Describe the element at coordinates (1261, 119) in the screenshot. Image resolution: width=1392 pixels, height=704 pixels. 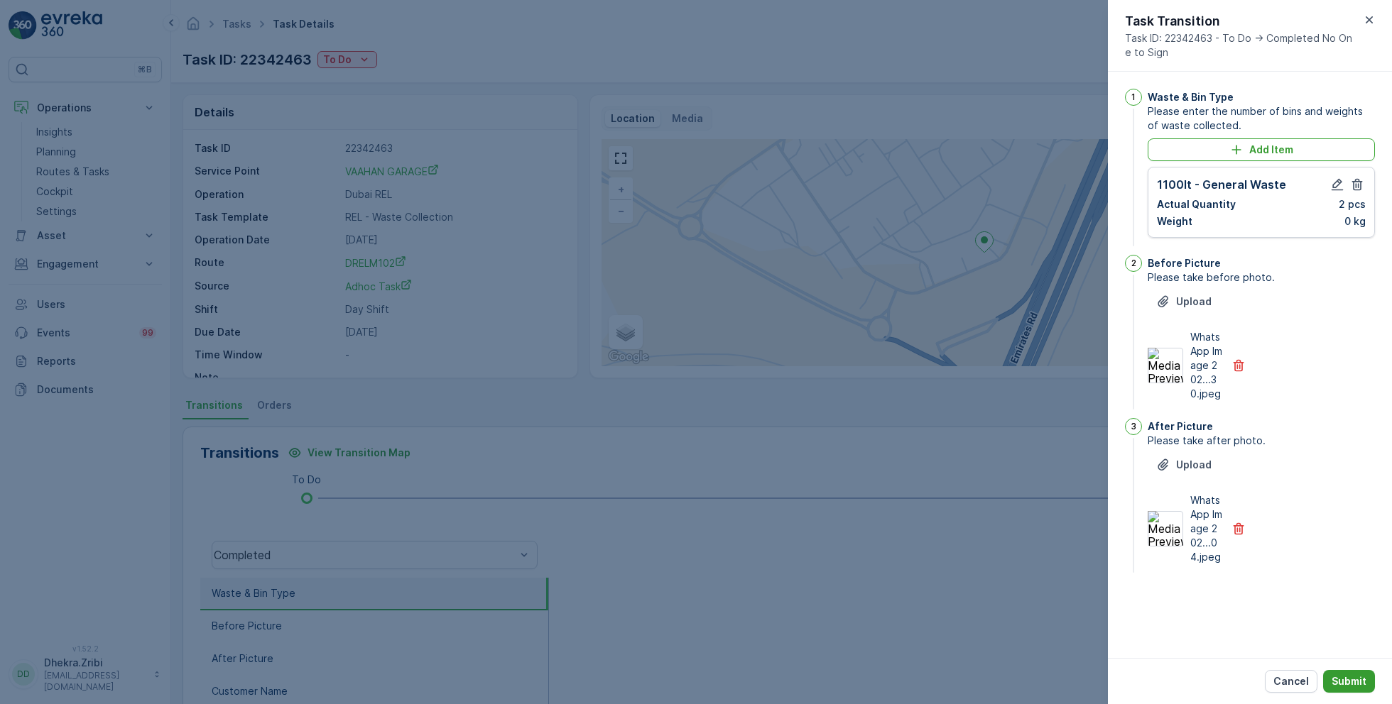
I see `span: Please enter the number of bins and weights of waste collected.` at that location.